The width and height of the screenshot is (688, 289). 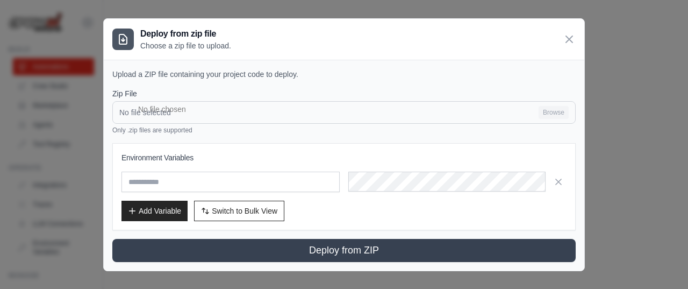 I want to click on p: Upload a ZIP file containing your project code to deploy., so click(x=344, y=74).